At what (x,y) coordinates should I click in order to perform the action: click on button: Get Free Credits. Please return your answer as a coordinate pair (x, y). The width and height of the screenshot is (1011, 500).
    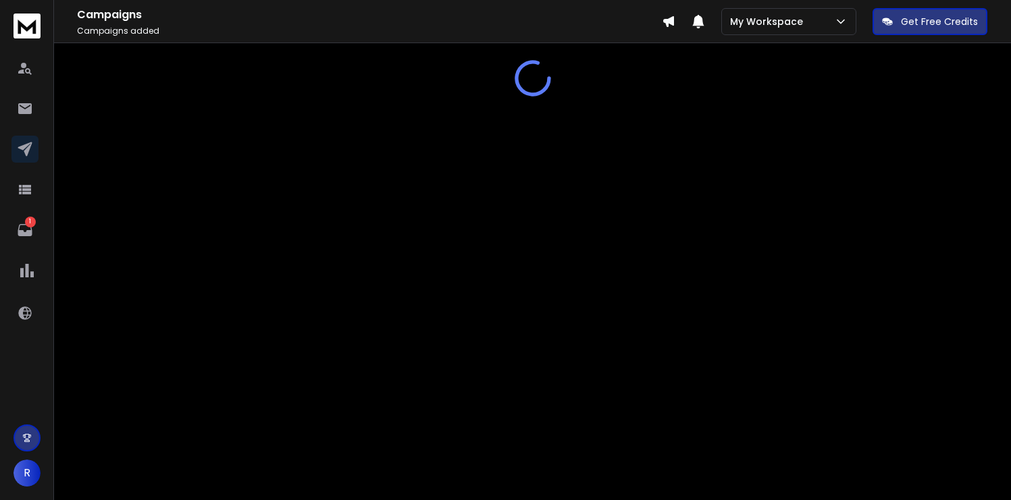
    Looking at the image, I should click on (930, 22).